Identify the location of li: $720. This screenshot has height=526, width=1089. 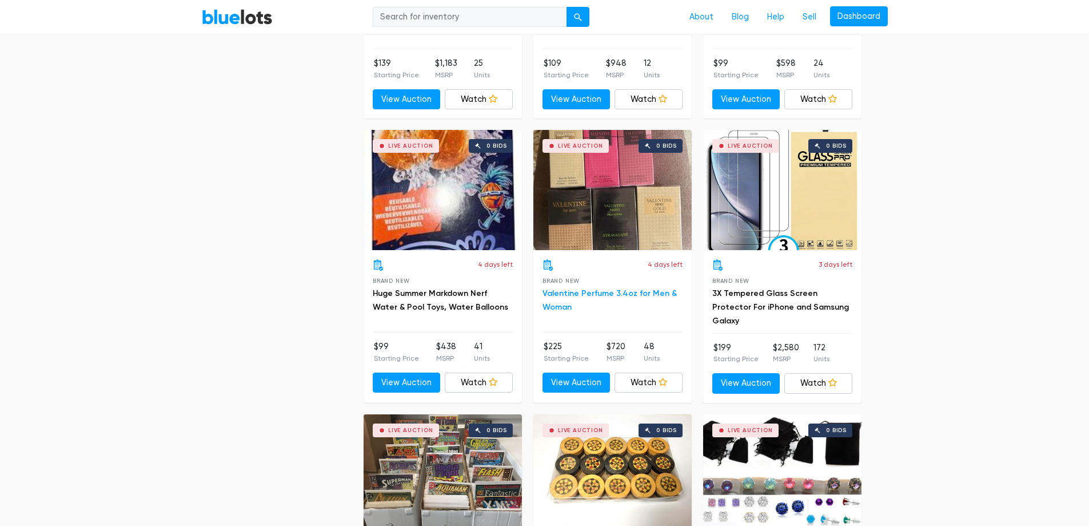
(616, 352).